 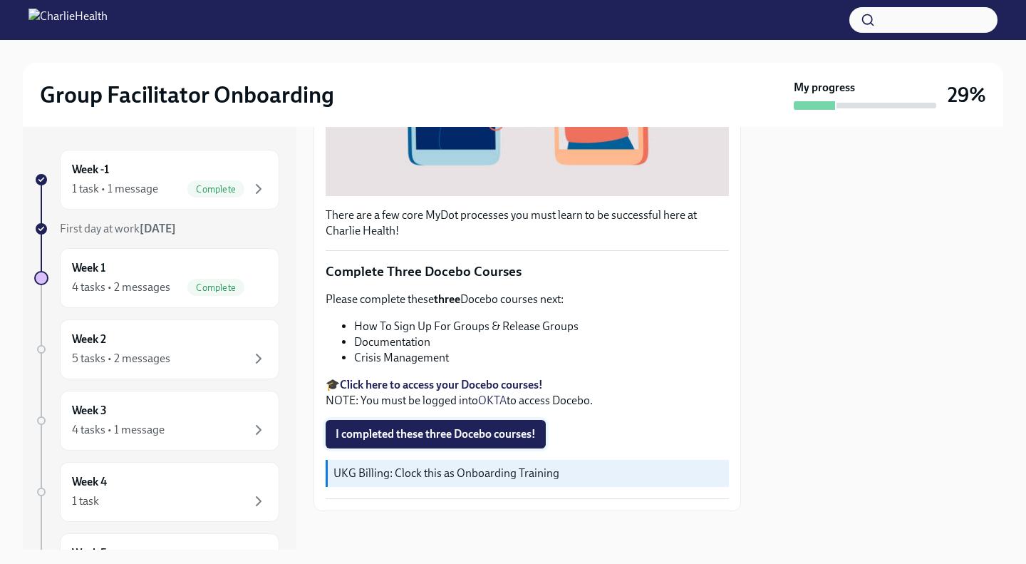 I want to click on h6: Week 3, so click(x=89, y=411).